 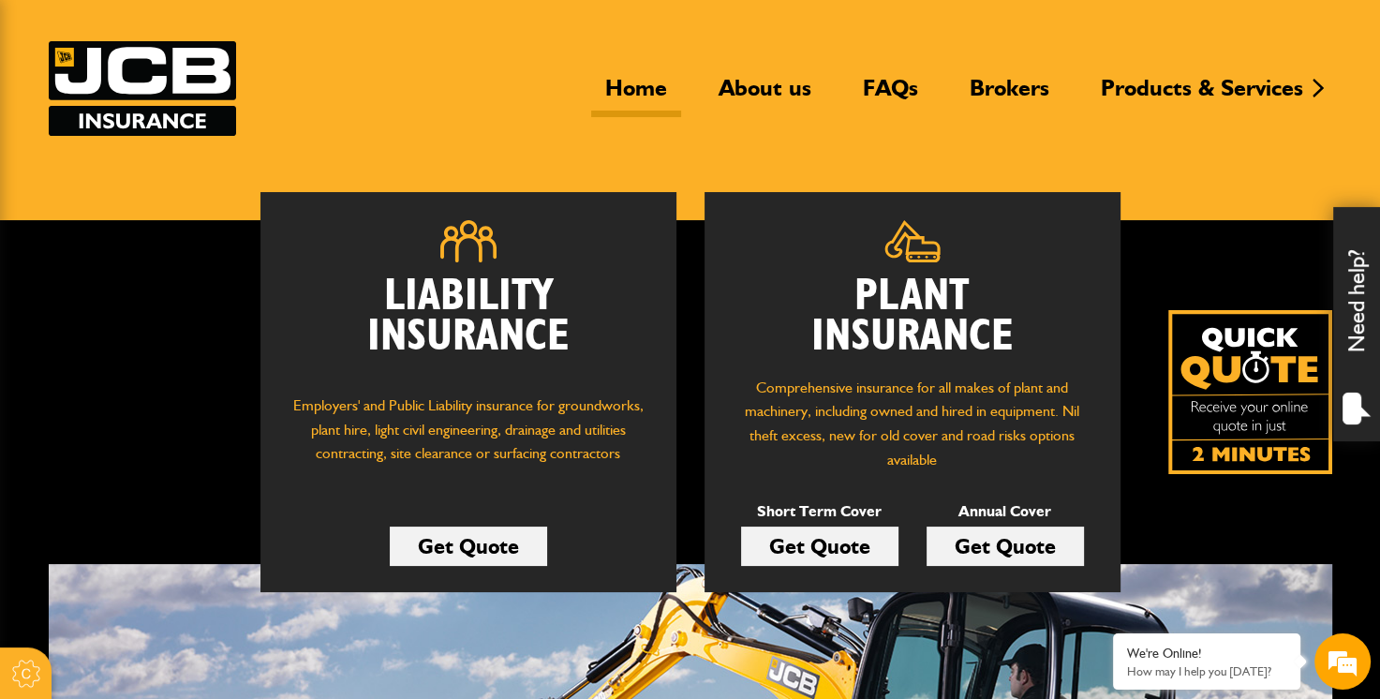 What do you see at coordinates (912, 423) in the screenshot?
I see `p: Comprehensive insurance for all makes of plant and machinery, including owned and hired in equipm...` at bounding box center [912, 423].